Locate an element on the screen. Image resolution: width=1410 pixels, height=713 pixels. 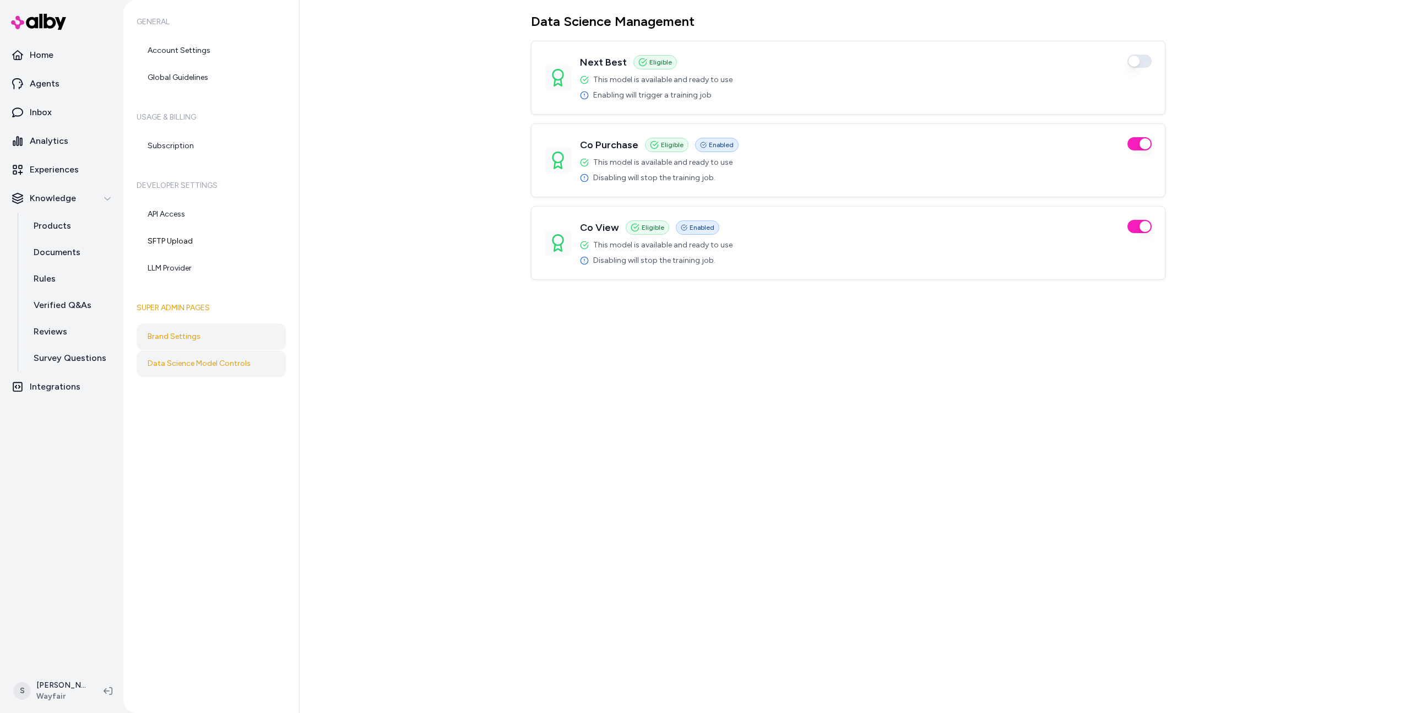
a: Integrations is located at coordinates (62, 387).